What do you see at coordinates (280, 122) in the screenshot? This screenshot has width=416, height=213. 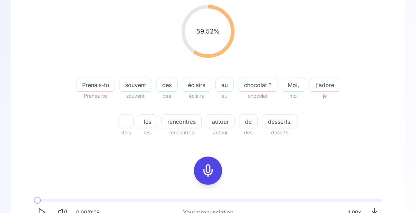 I see `span: desserts.` at bounding box center [280, 122].